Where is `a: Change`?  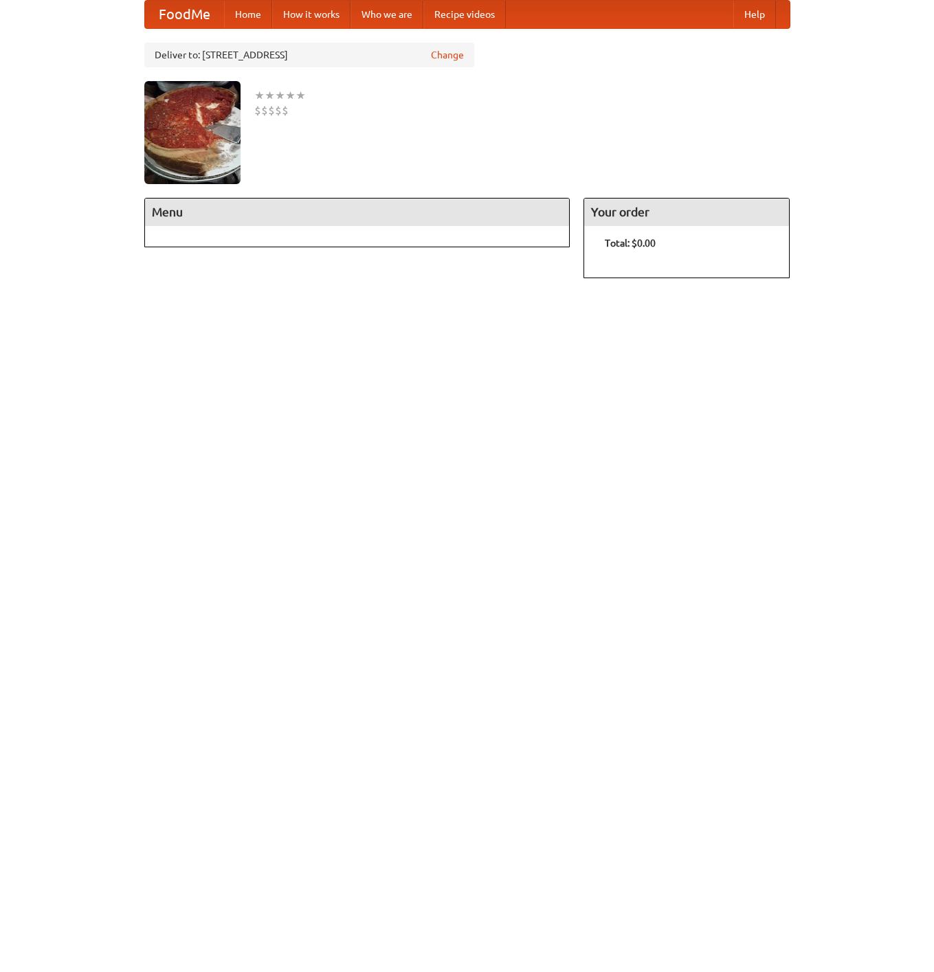
a: Change is located at coordinates (447, 55).